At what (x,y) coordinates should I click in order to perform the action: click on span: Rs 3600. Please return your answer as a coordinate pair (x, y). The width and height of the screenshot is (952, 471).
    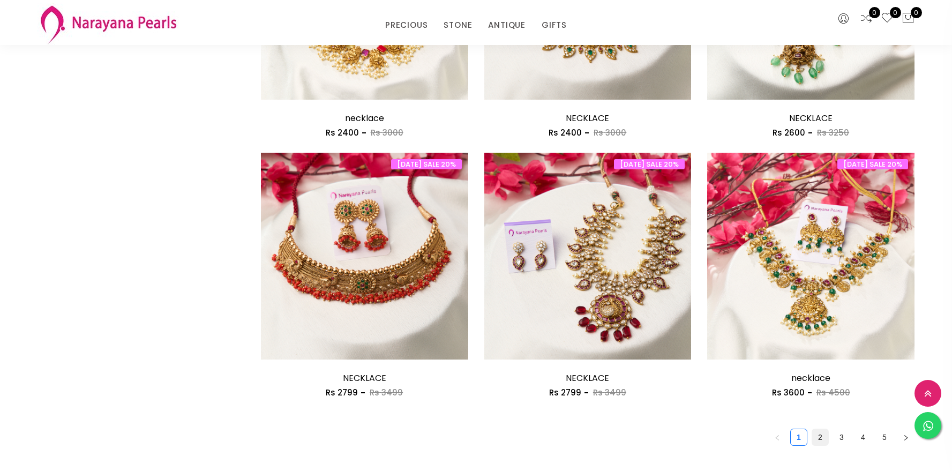
    Looking at the image, I should click on (788, 392).